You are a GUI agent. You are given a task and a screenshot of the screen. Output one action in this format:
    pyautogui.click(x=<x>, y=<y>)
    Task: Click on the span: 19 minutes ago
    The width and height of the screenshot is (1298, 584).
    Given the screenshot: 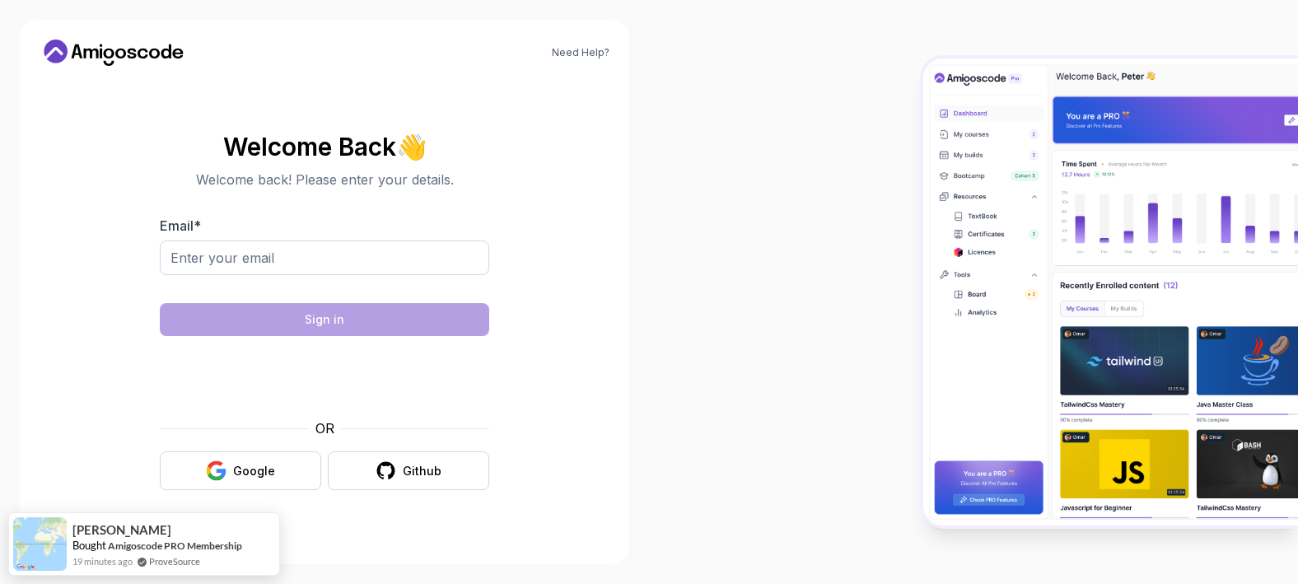 What is the action you would take?
    pyautogui.click(x=102, y=561)
    